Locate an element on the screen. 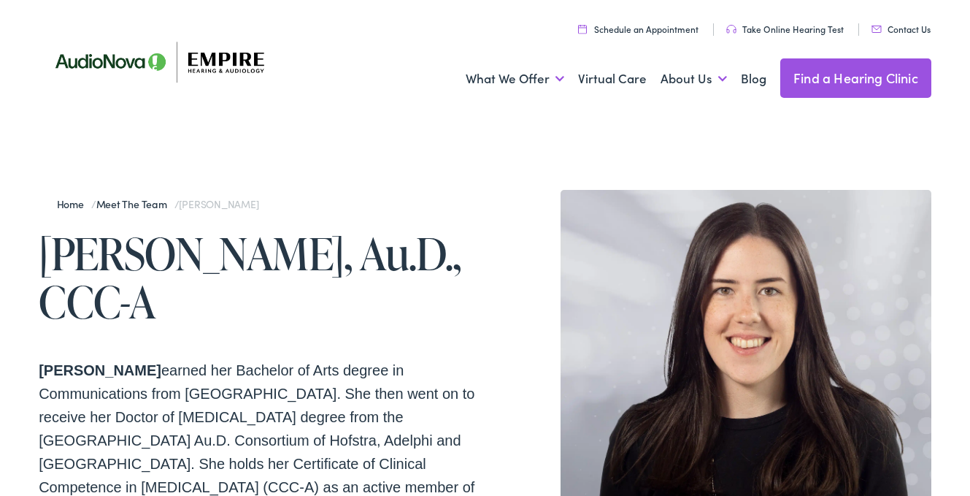  a: About Us is located at coordinates (694, 79).